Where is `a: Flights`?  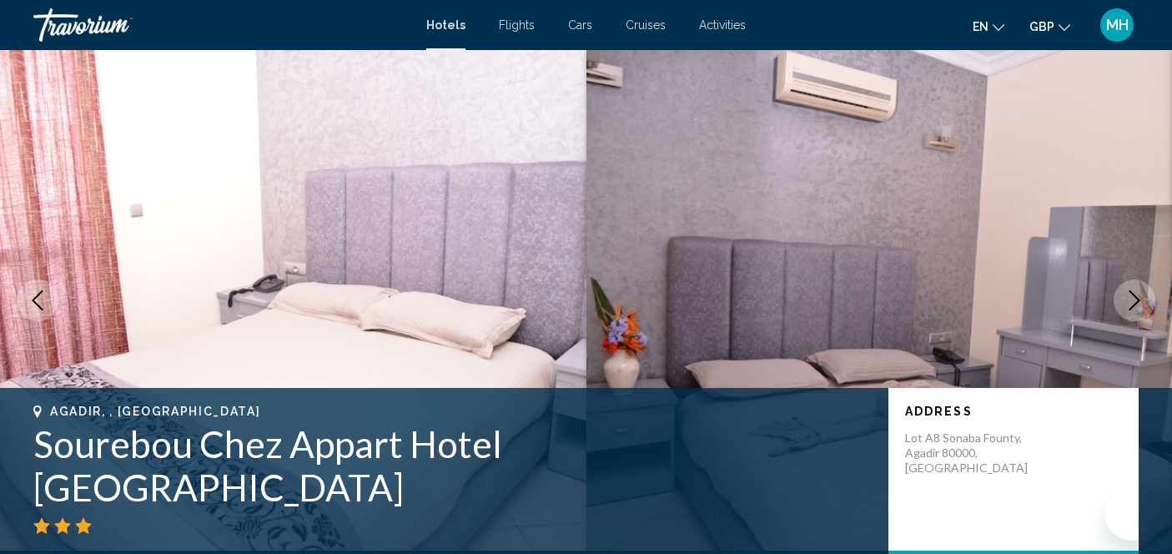 a: Flights is located at coordinates (516, 25).